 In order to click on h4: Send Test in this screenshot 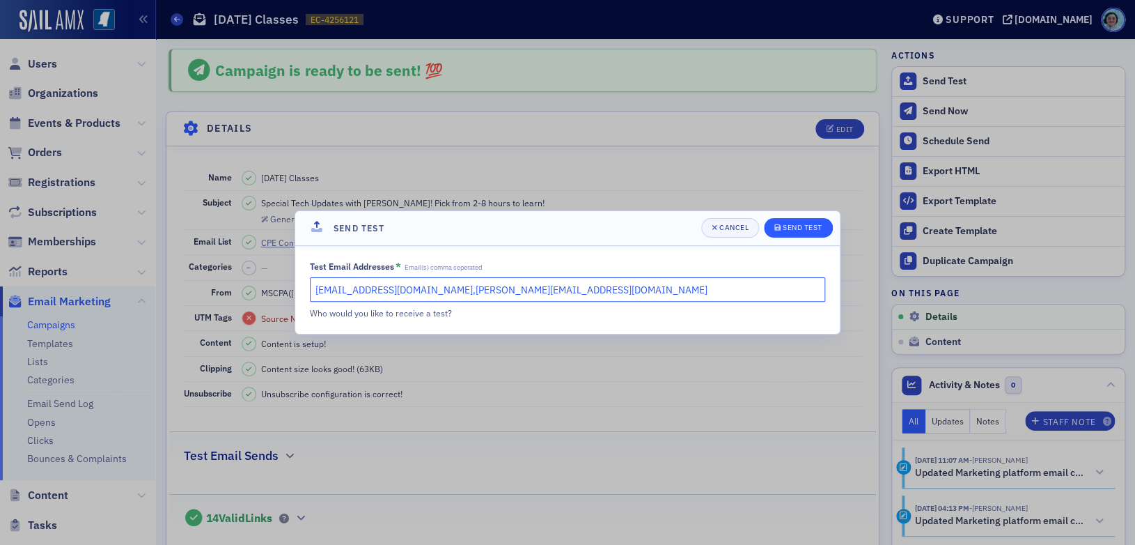, I will do `click(359, 228)`.